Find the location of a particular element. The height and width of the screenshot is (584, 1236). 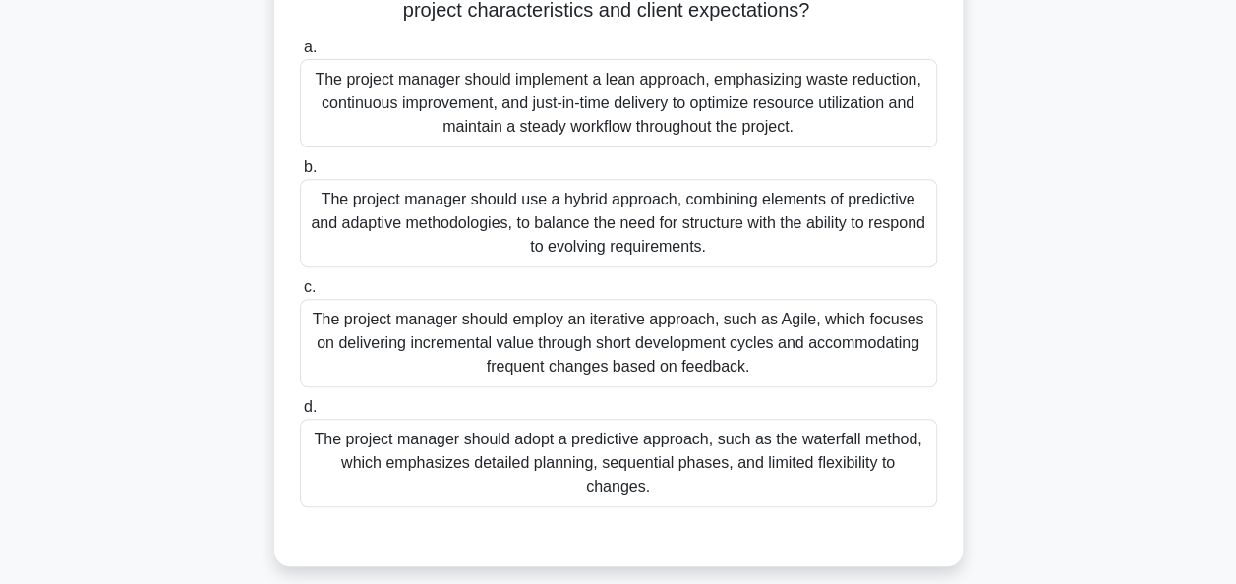

span: d. is located at coordinates (310, 406).